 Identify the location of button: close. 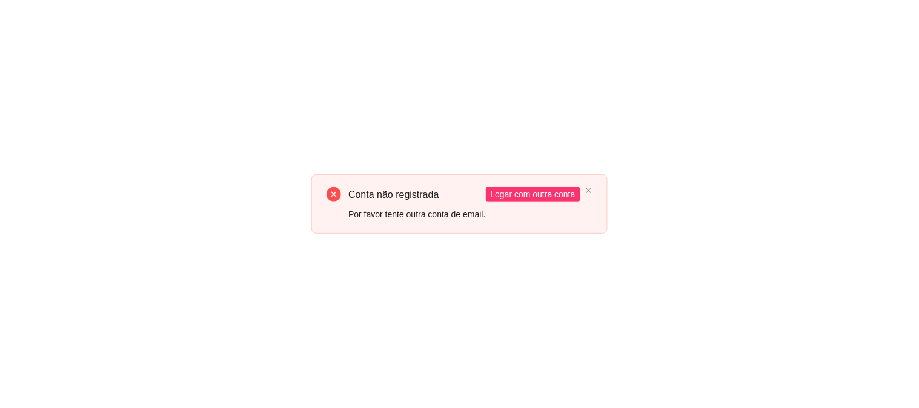
(589, 191).